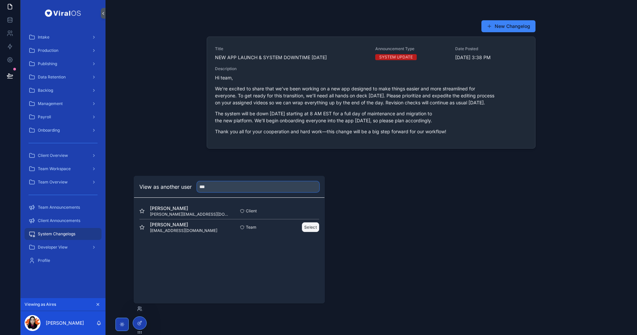 The height and width of the screenshot is (335, 637). Describe the element at coordinates (63, 182) in the screenshot. I see `a: Team Overview` at that location.